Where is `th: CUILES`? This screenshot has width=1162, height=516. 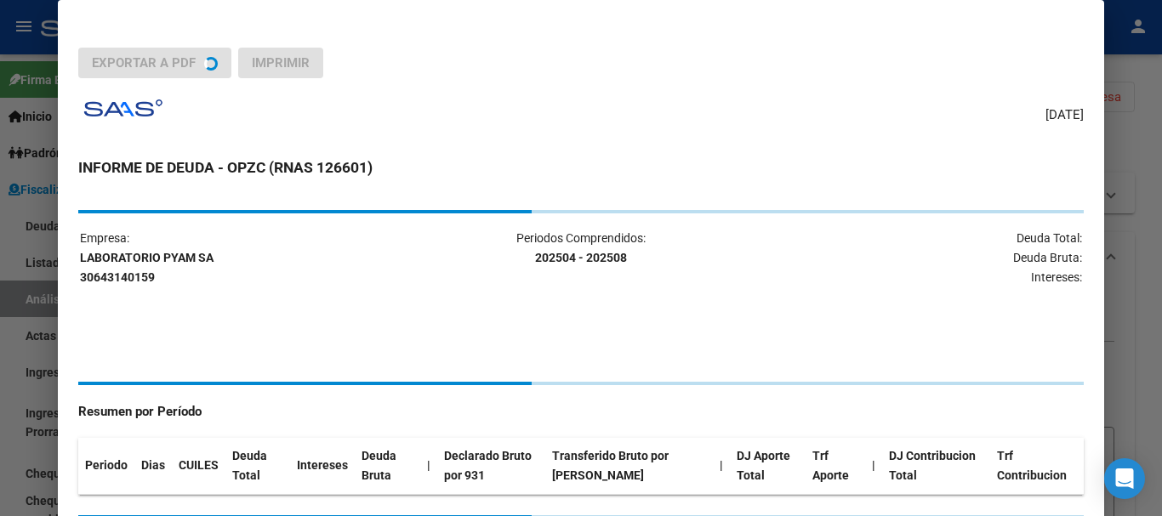 th: CUILES is located at coordinates (198, 466).